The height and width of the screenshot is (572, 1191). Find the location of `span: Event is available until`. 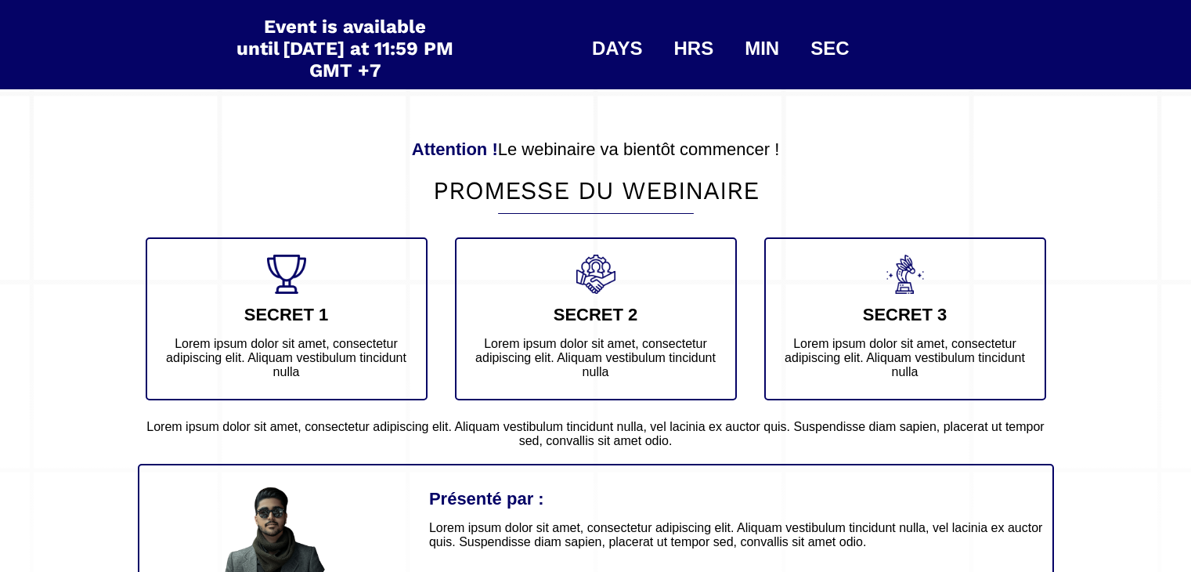

span: Event is available until is located at coordinates (331, 38).